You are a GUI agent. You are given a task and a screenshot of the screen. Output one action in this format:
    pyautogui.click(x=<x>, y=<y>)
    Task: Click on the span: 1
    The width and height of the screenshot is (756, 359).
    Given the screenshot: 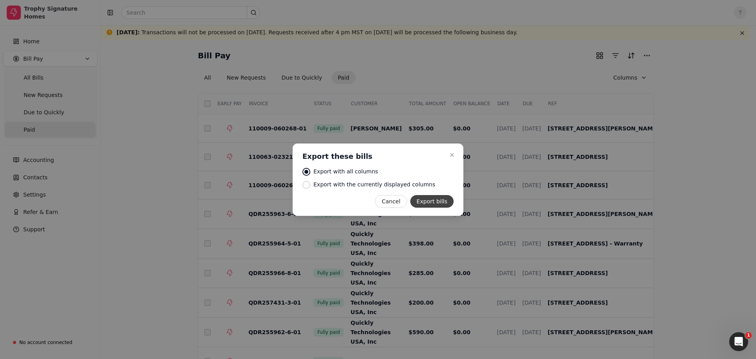 What is the action you would take?
    pyautogui.click(x=748, y=335)
    